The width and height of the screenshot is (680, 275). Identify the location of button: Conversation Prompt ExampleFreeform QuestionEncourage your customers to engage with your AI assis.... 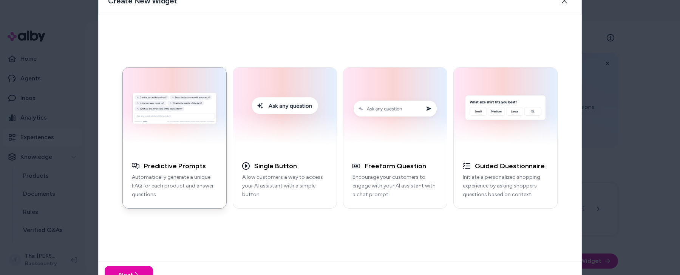
(395, 137).